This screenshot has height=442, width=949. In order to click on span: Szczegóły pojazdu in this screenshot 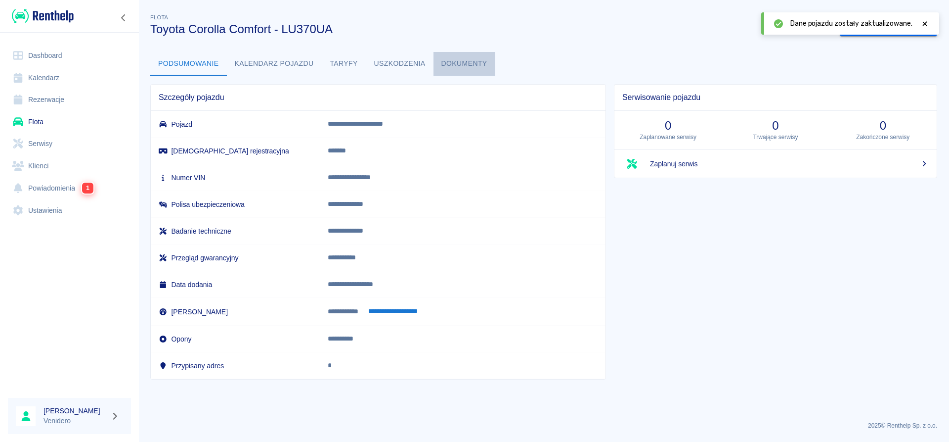, I will do `click(378, 97)`.